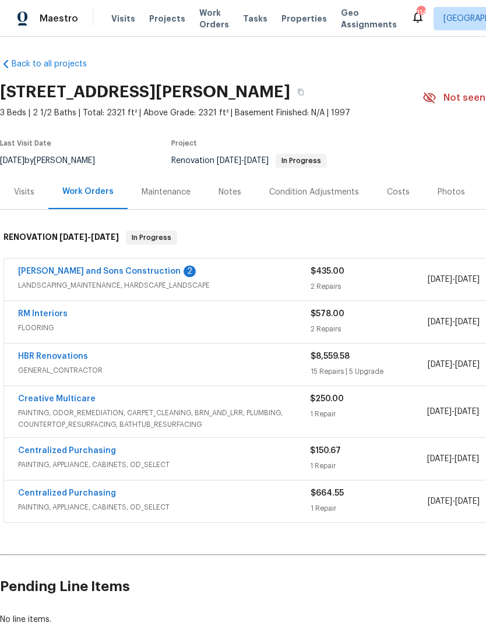 The height and width of the screenshot is (633, 486). Describe the element at coordinates (189, 271) in the screenshot. I see `div: 2` at that location.